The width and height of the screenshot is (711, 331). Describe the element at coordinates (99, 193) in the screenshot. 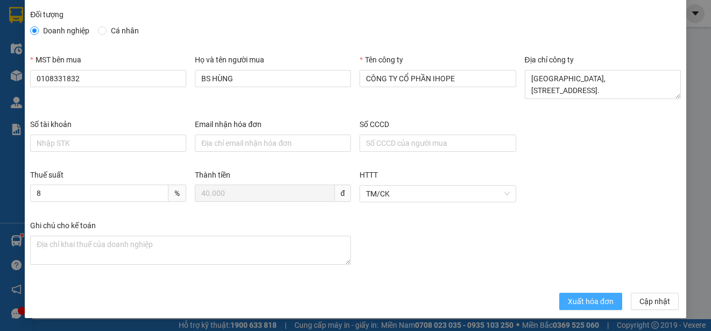

I see `input: Thuế suất` at that location.